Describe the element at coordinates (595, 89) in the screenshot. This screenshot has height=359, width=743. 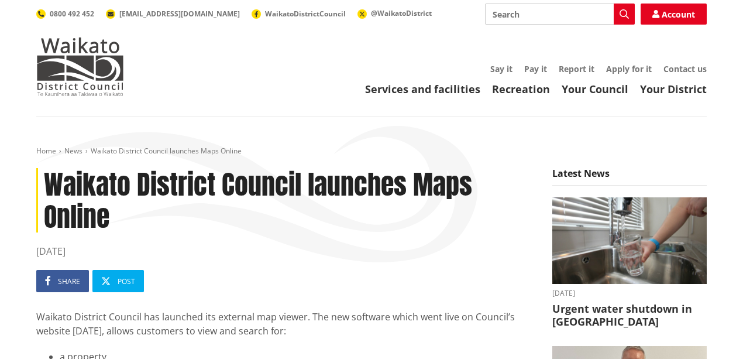
I see `a: Your Council` at that location.